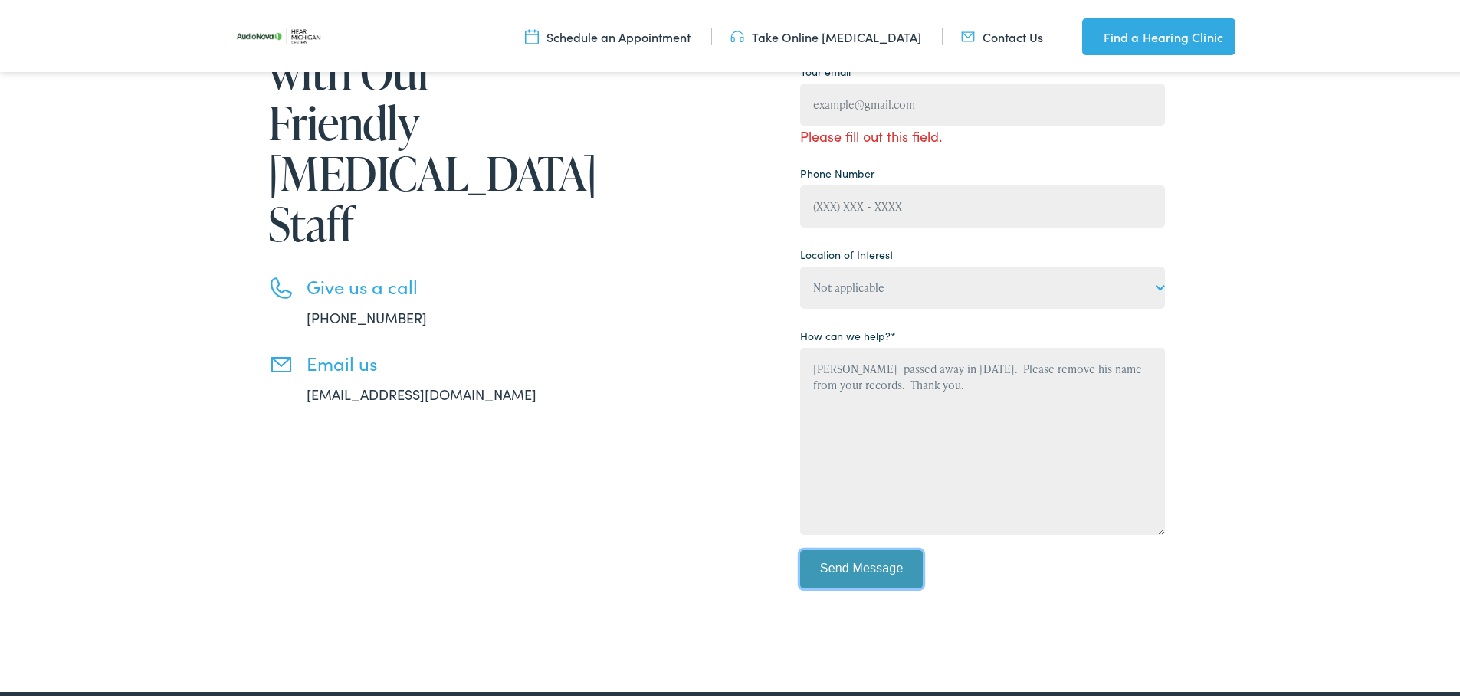 The image size is (1460, 698). I want to click on span: Please fill out this field., so click(982, 133).